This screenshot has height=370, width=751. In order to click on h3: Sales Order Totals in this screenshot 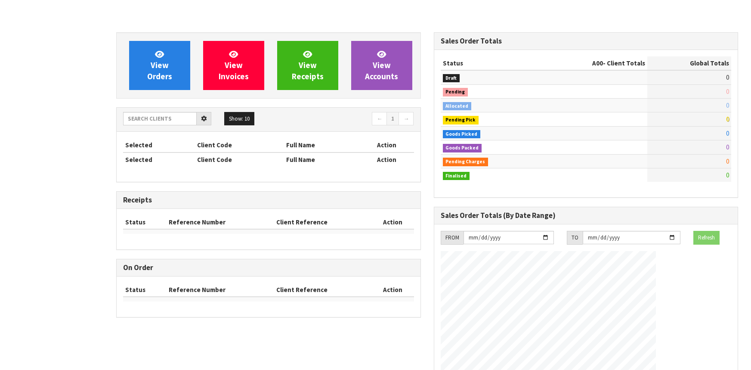, I will do `click(586, 41)`.